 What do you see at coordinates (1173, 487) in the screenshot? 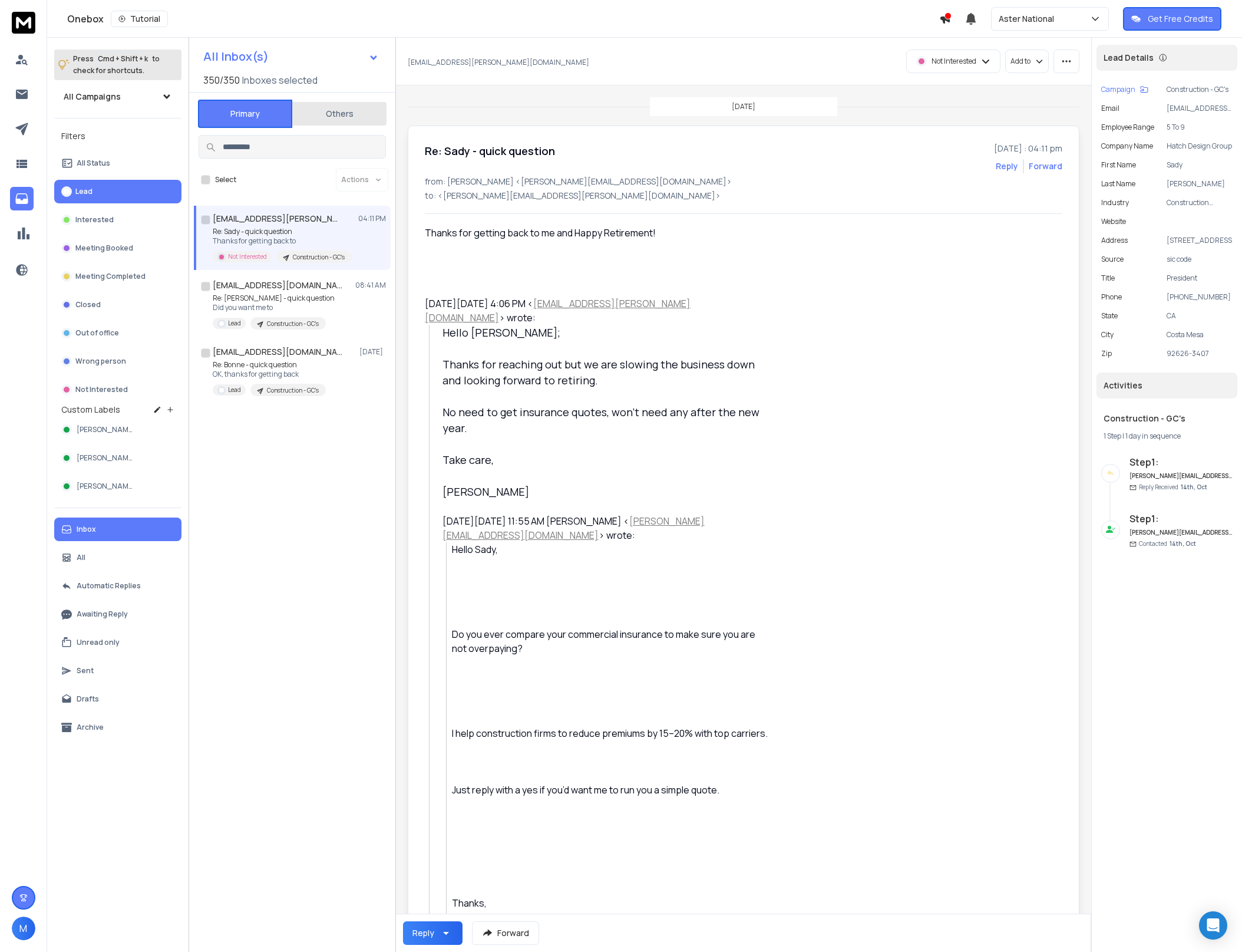
I see `p: Reply Received` at bounding box center [1173, 487].